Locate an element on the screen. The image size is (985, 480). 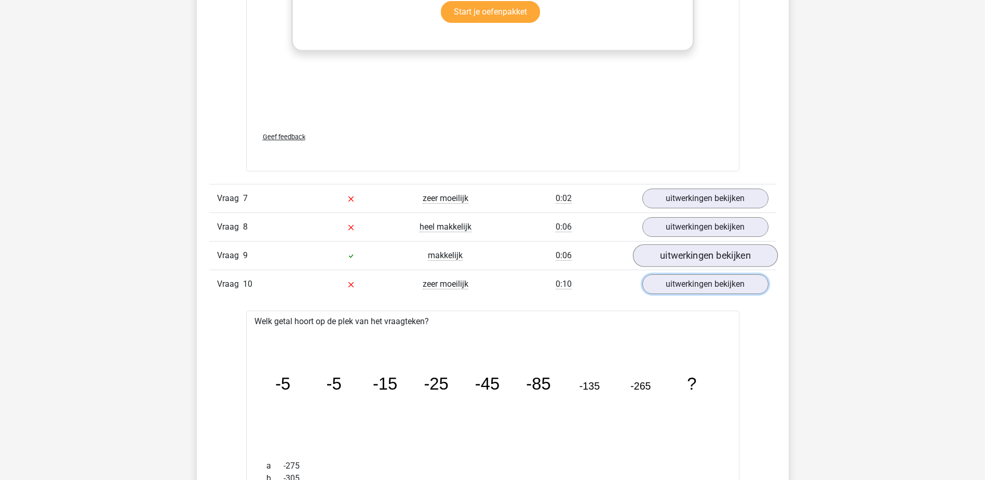
tspan: -265 is located at coordinates (640, 386).